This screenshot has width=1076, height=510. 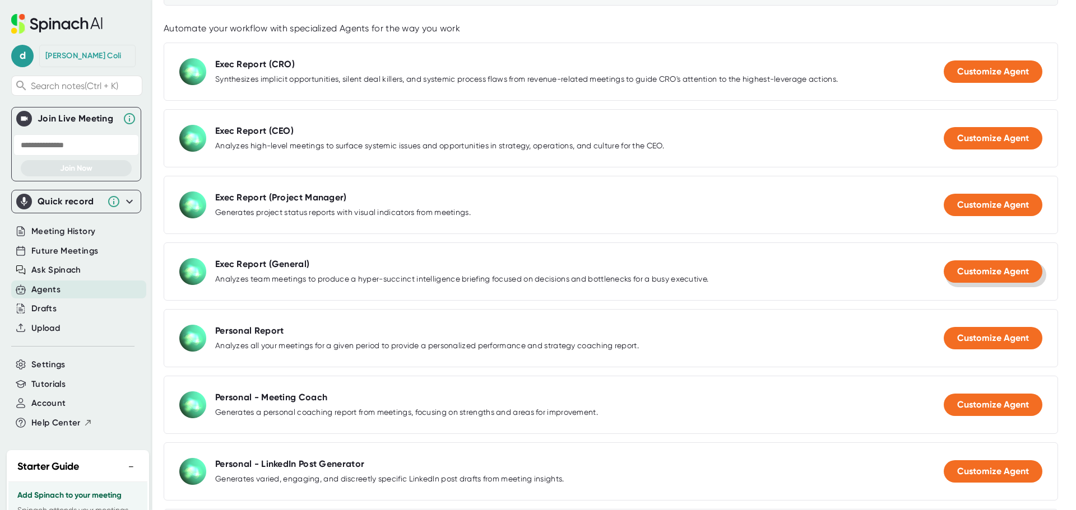 What do you see at coordinates (76, 119) in the screenshot?
I see `div: Join Live MeetingJoin Live Meeting` at bounding box center [76, 119].